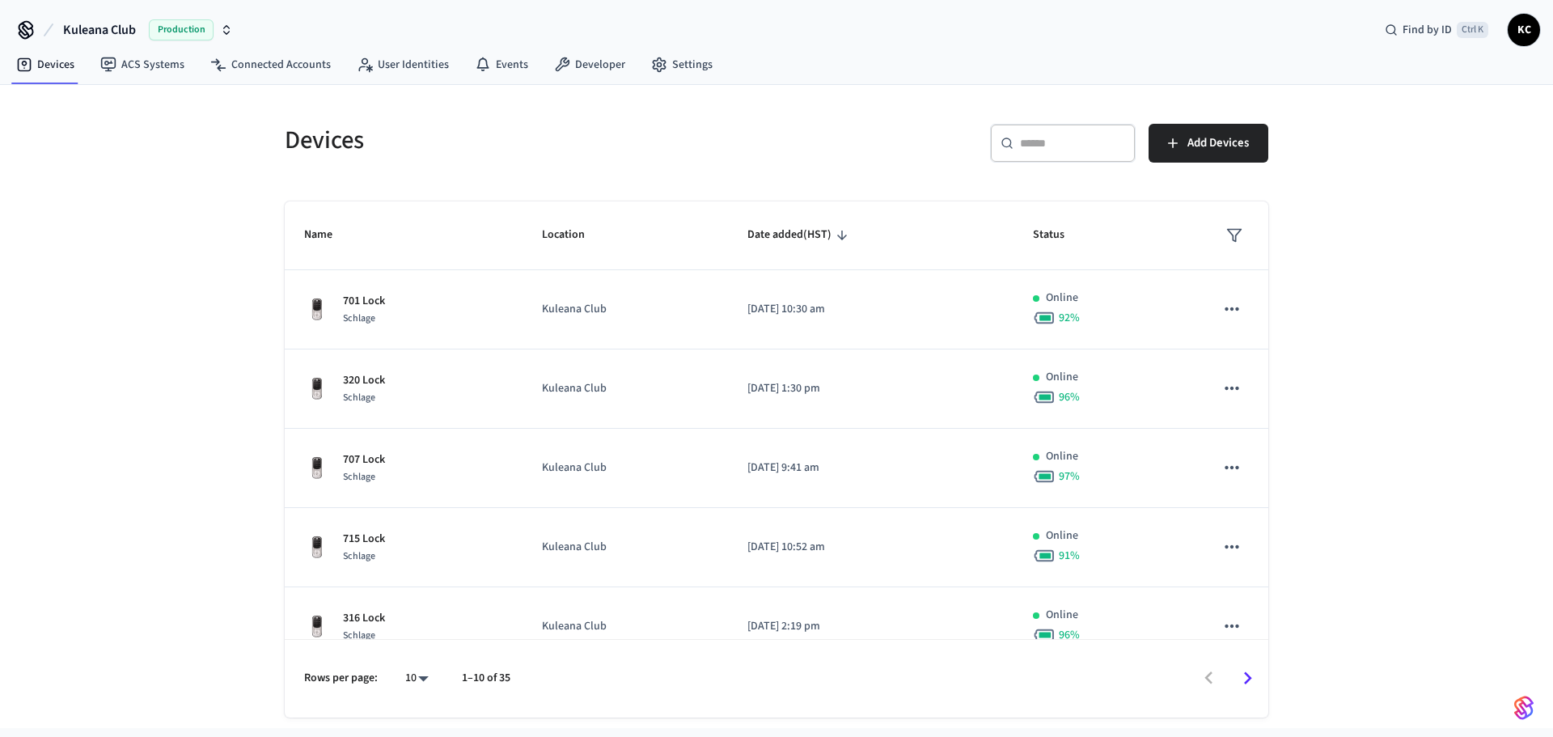  I want to click on div: 10, so click(416, 678).